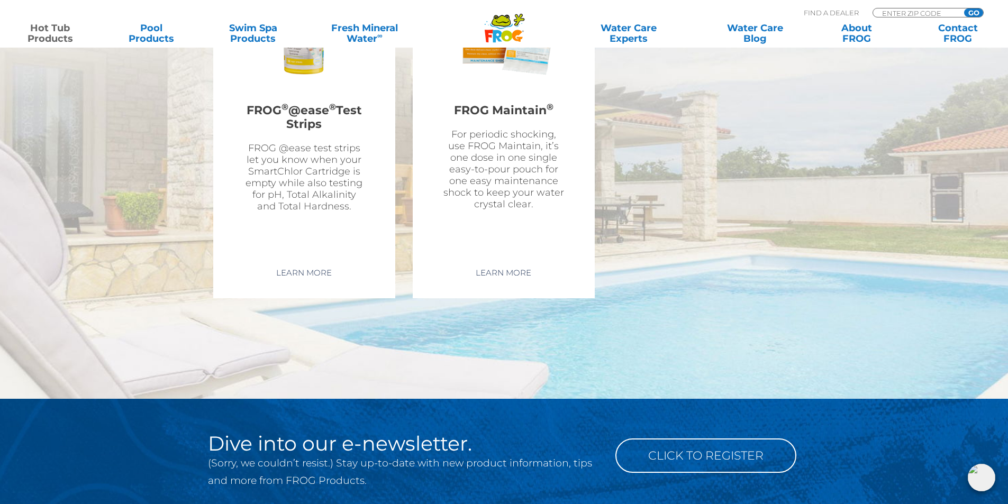  What do you see at coordinates (957, 33) in the screenshot?
I see `a: ContactFROG` at bounding box center [957, 33].